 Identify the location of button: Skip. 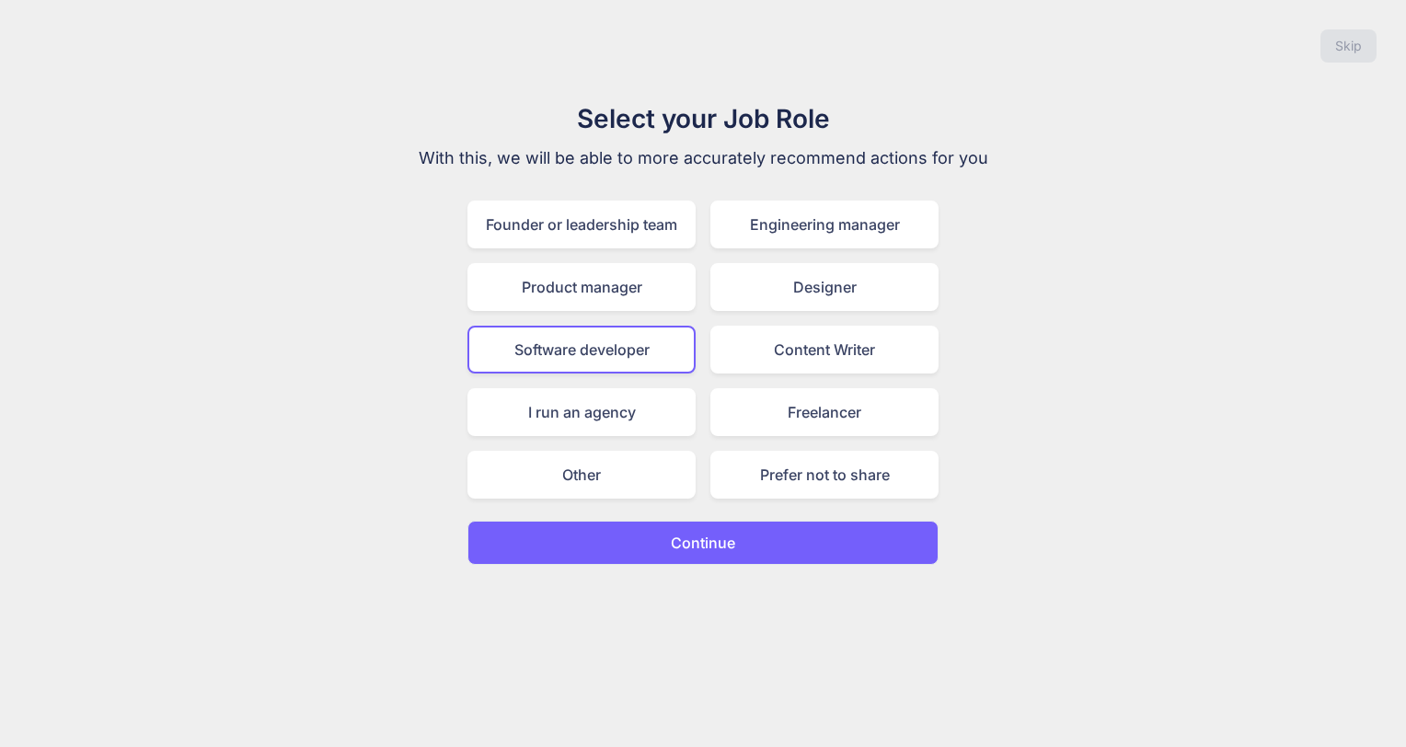
(1348, 46).